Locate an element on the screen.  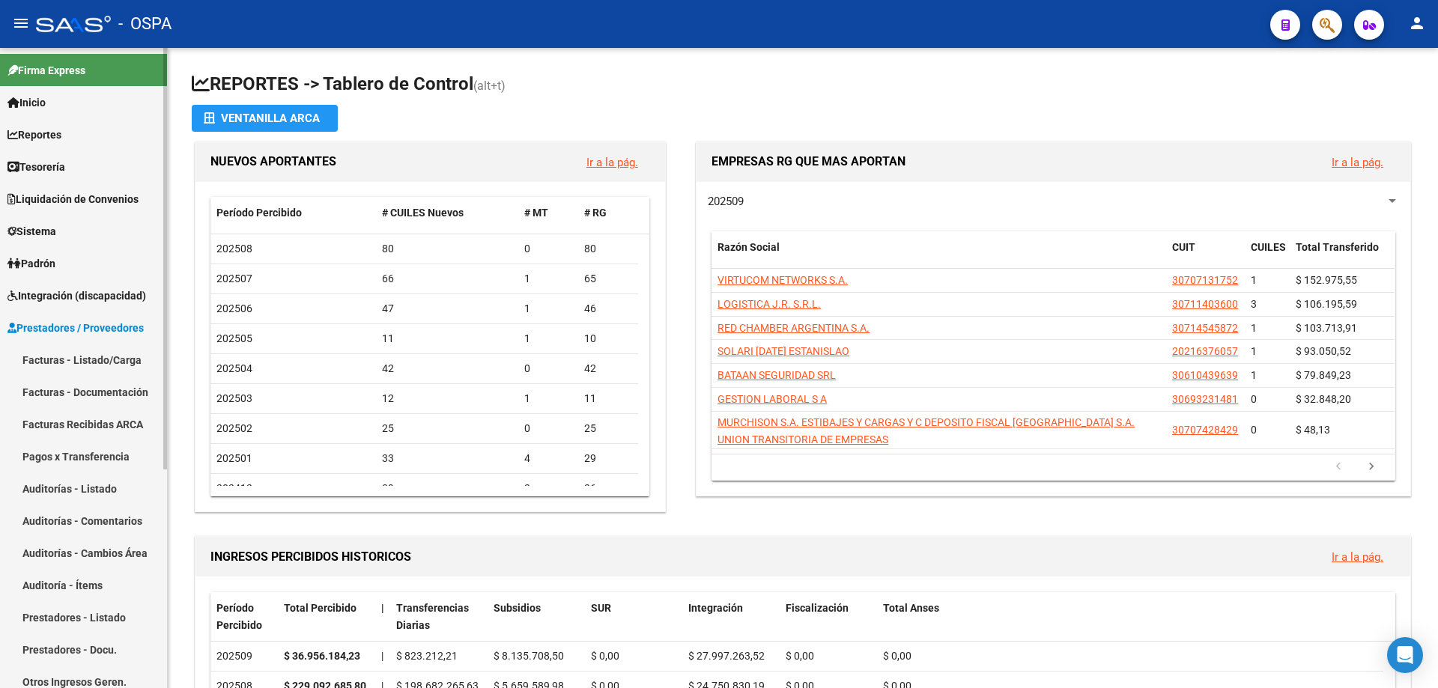
span: Tesorería is located at coordinates (36, 167).